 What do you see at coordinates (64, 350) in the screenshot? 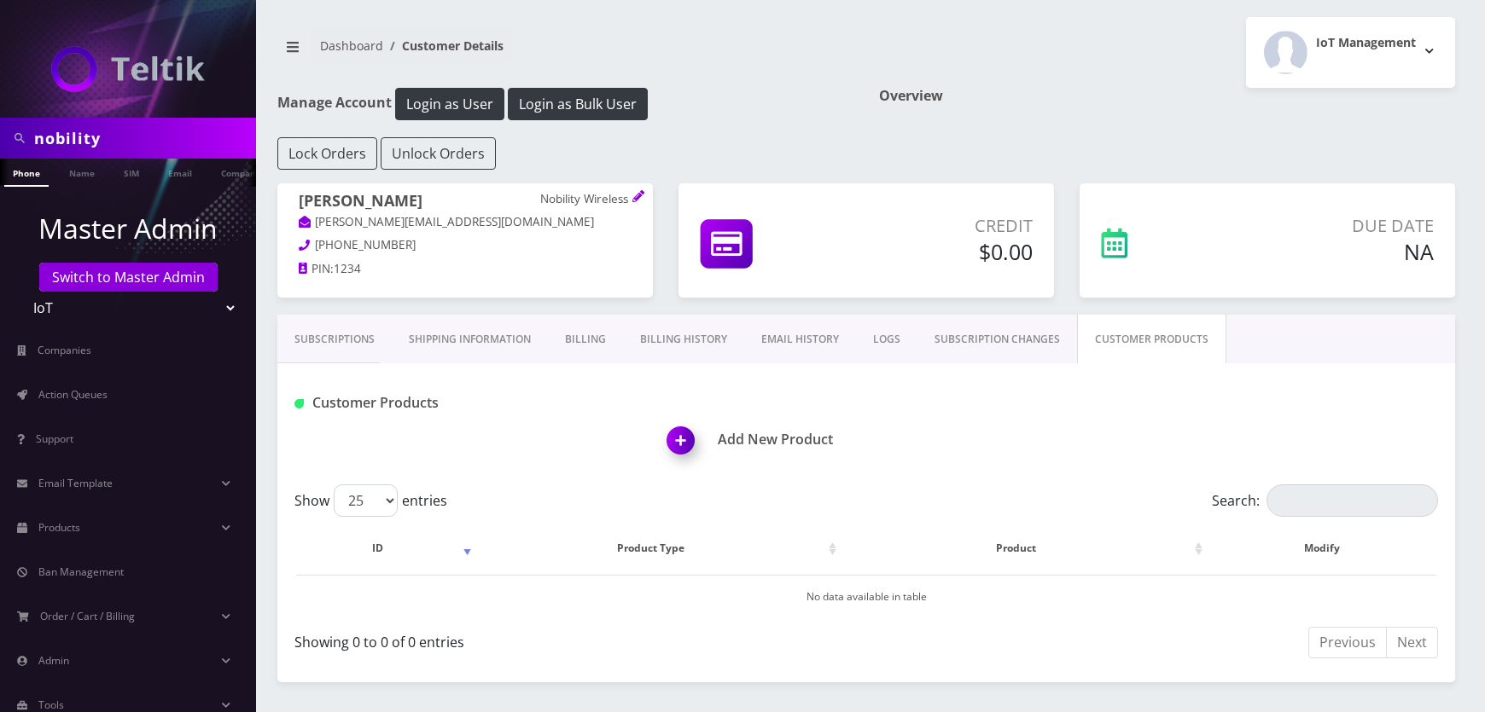
I see `span: Companies` at bounding box center [64, 350].